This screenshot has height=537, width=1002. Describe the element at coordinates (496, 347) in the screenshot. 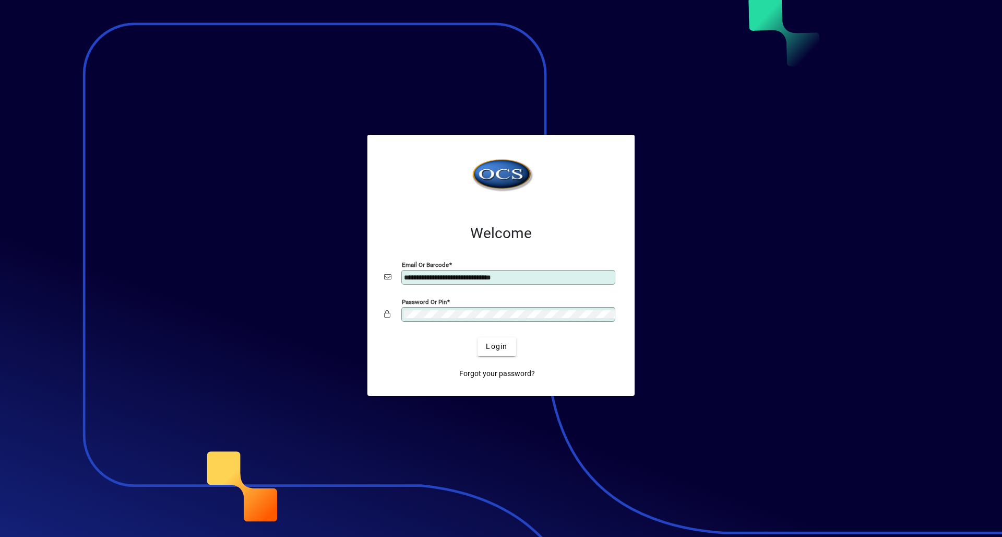

I see `button: Login` at that location.